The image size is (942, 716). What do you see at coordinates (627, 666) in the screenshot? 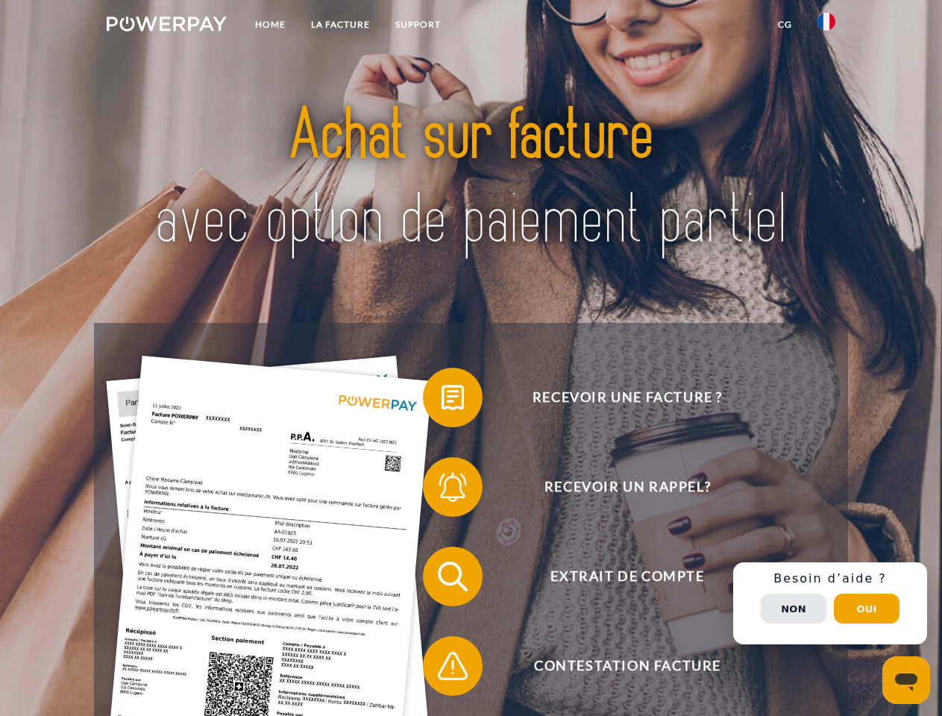
I see `span: Contestation Facture` at bounding box center [627, 666].